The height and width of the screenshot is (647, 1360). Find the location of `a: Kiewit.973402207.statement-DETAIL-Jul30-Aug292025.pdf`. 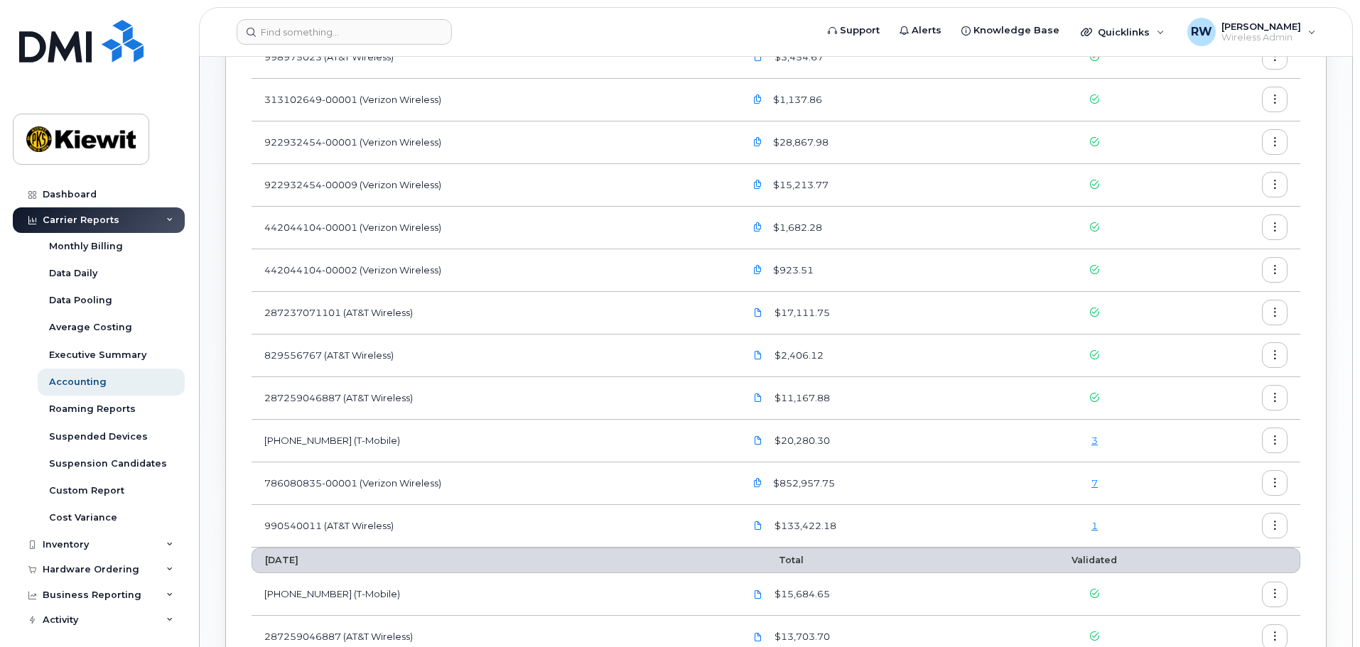

a: Kiewit.973402207.statement-DETAIL-Jul30-Aug292025.pdf is located at coordinates (758, 440).